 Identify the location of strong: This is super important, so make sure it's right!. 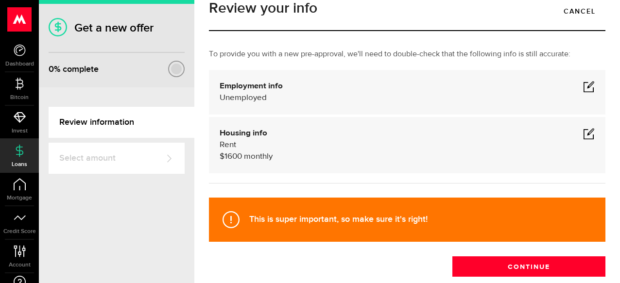
(338, 219).